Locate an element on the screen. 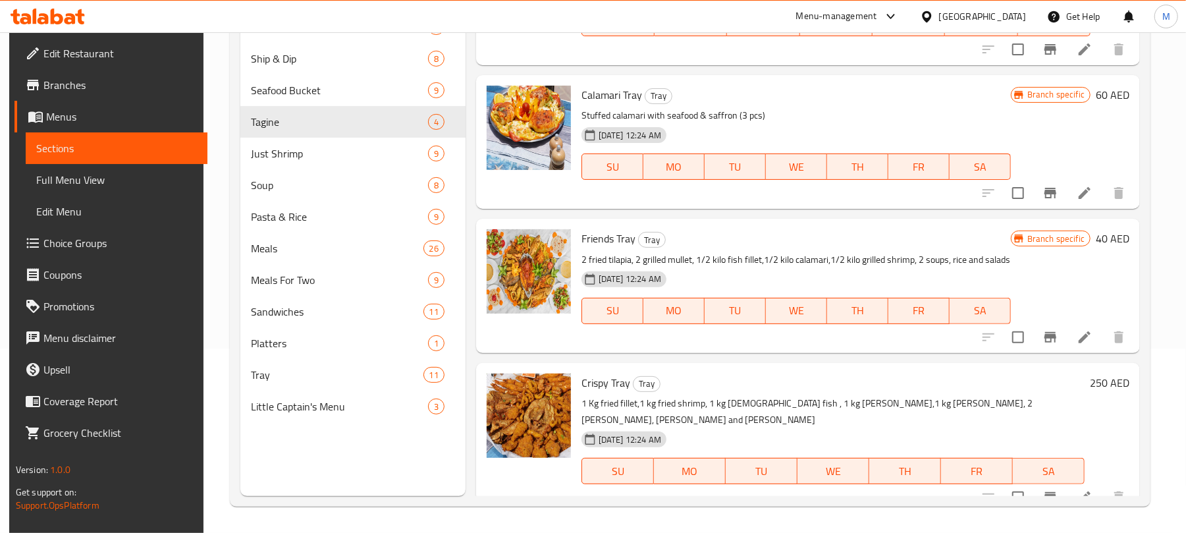 Image resolution: width=1186 pixels, height=533 pixels. a: Promotions is located at coordinates (111, 306).